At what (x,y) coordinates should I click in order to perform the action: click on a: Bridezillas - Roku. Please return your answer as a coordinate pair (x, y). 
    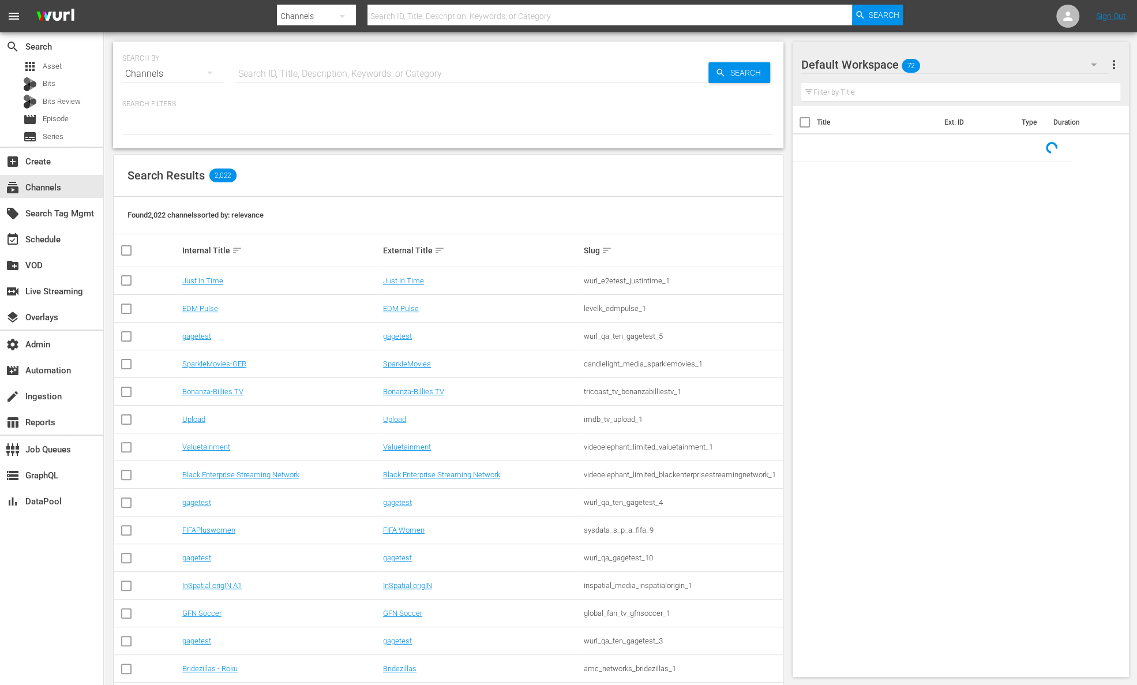
    Looking at the image, I should click on (210, 668).